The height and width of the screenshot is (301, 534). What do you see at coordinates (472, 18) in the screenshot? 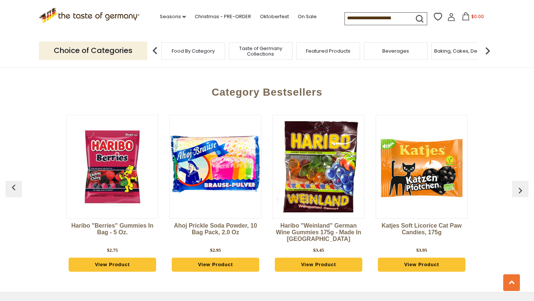
I see `button: $0.00` at bounding box center [472, 18].